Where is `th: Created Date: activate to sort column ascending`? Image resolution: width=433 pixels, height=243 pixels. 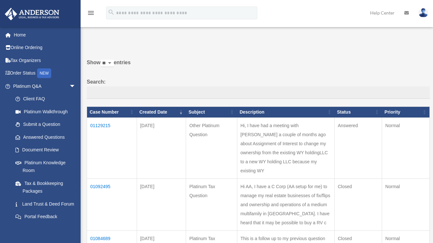 th: Created Date: activate to sort column ascending is located at coordinates (161, 112).